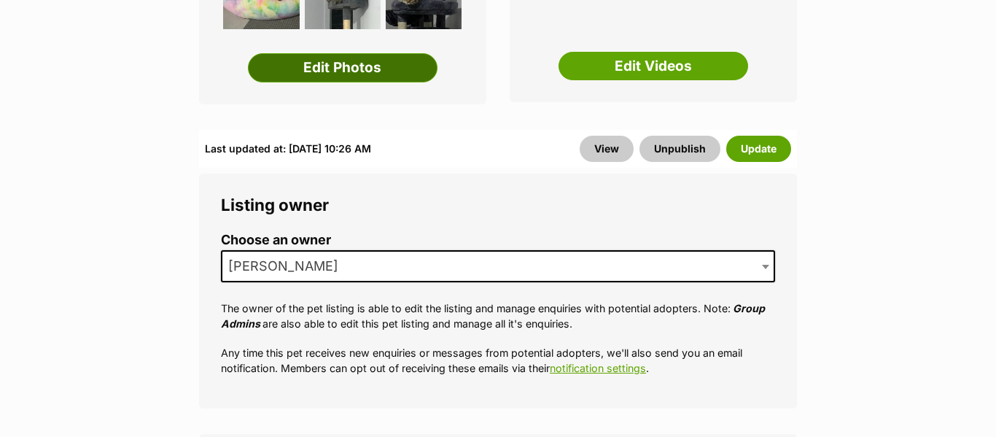 The width and height of the screenshot is (996, 437). Describe the element at coordinates (498, 316) in the screenshot. I see `p: The owner of the pet listing is able to edit the listing and manage enquiries with potential adop...` at that location.